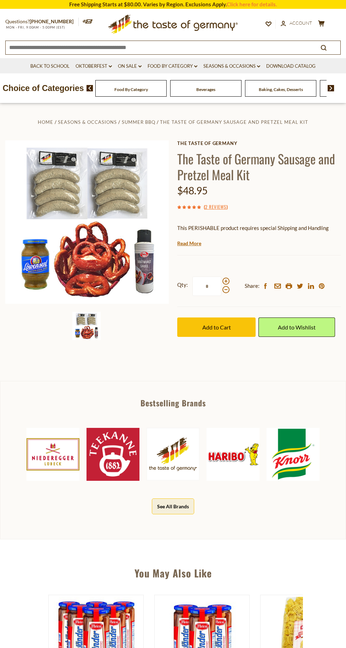 The height and width of the screenshot is (648, 346). What do you see at coordinates (138, 122) in the screenshot?
I see `a: Summer BBQ` at bounding box center [138, 122].